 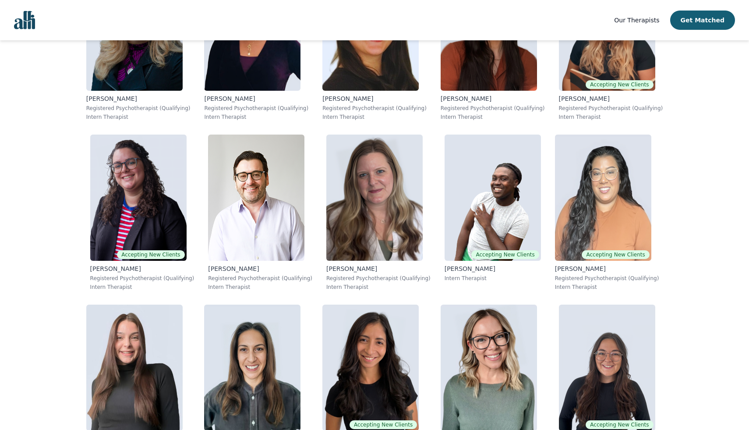 What do you see at coordinates (604, 198) in the screenshot?
I see `img: Christina_Persaud` at bounding box center [604, 198].